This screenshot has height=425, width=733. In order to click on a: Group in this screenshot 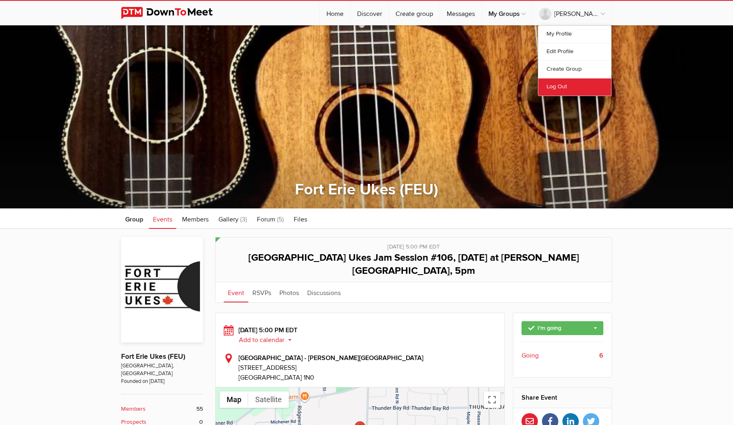, I will do `click(134, 219)`.